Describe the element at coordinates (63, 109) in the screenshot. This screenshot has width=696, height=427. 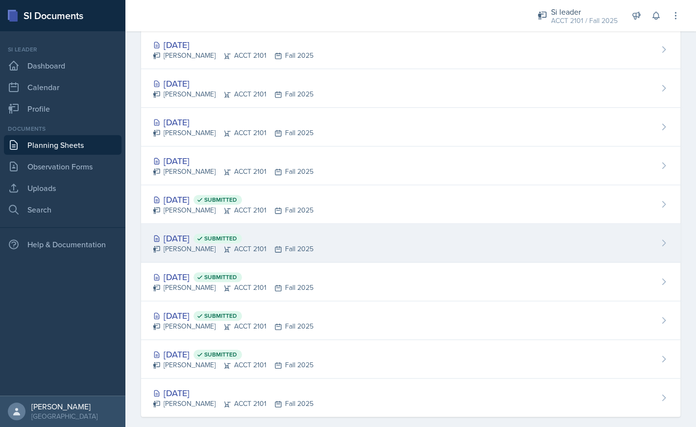
I see `a: Profile` at that location.